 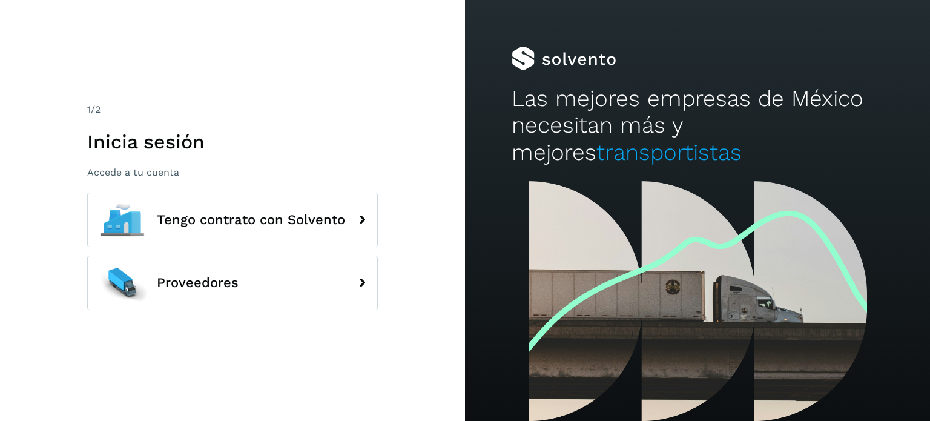 I want to click on div: /2, so click(x=233, y=110).